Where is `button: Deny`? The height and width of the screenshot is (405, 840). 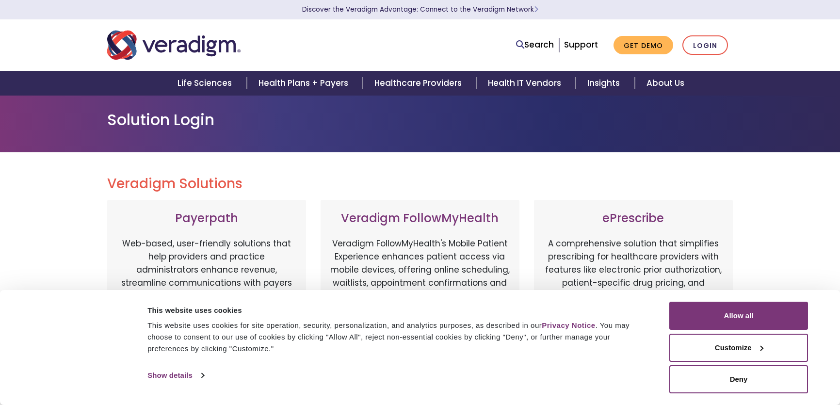
button: Deny is located at coordinates (739, 379).